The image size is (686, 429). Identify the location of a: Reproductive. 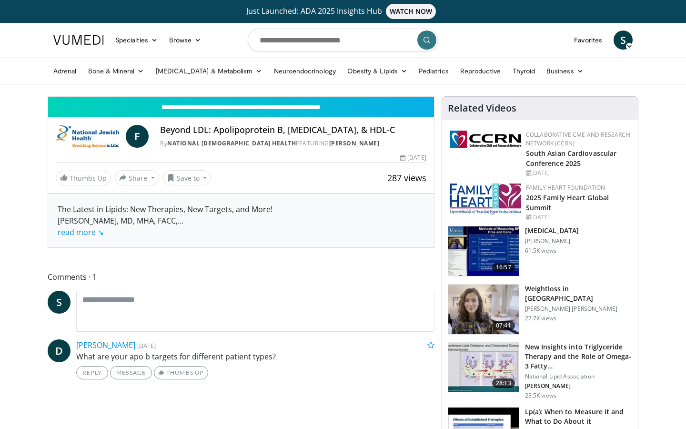
(480, 71).